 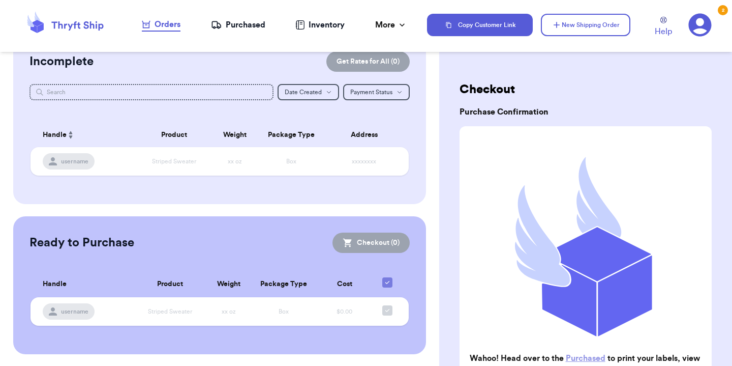 What do you see at coordinates (663, 32) in the screenshot?
I see `span: Help` at bounding box center [663, 32].